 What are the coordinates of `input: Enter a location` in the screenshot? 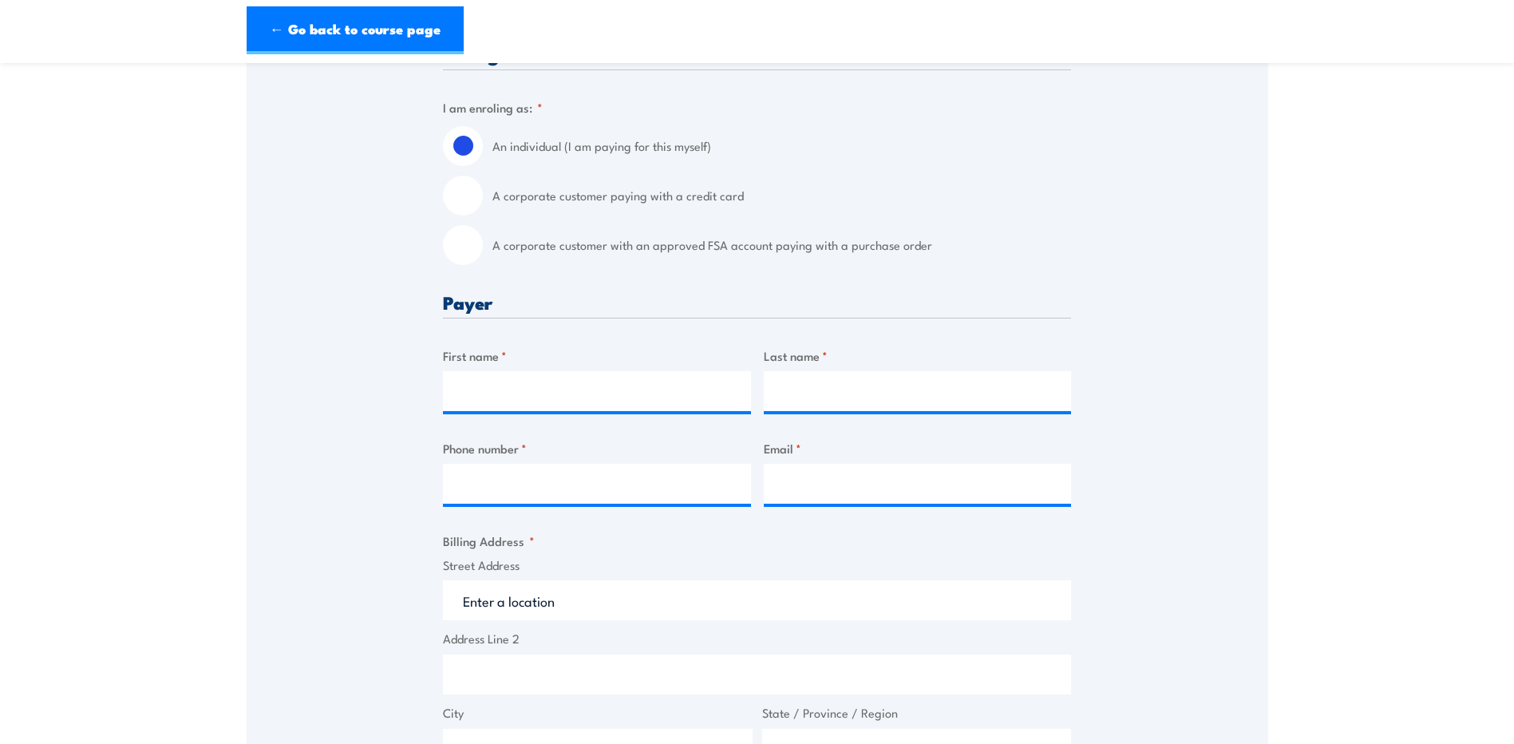 It's located at (756, 600).